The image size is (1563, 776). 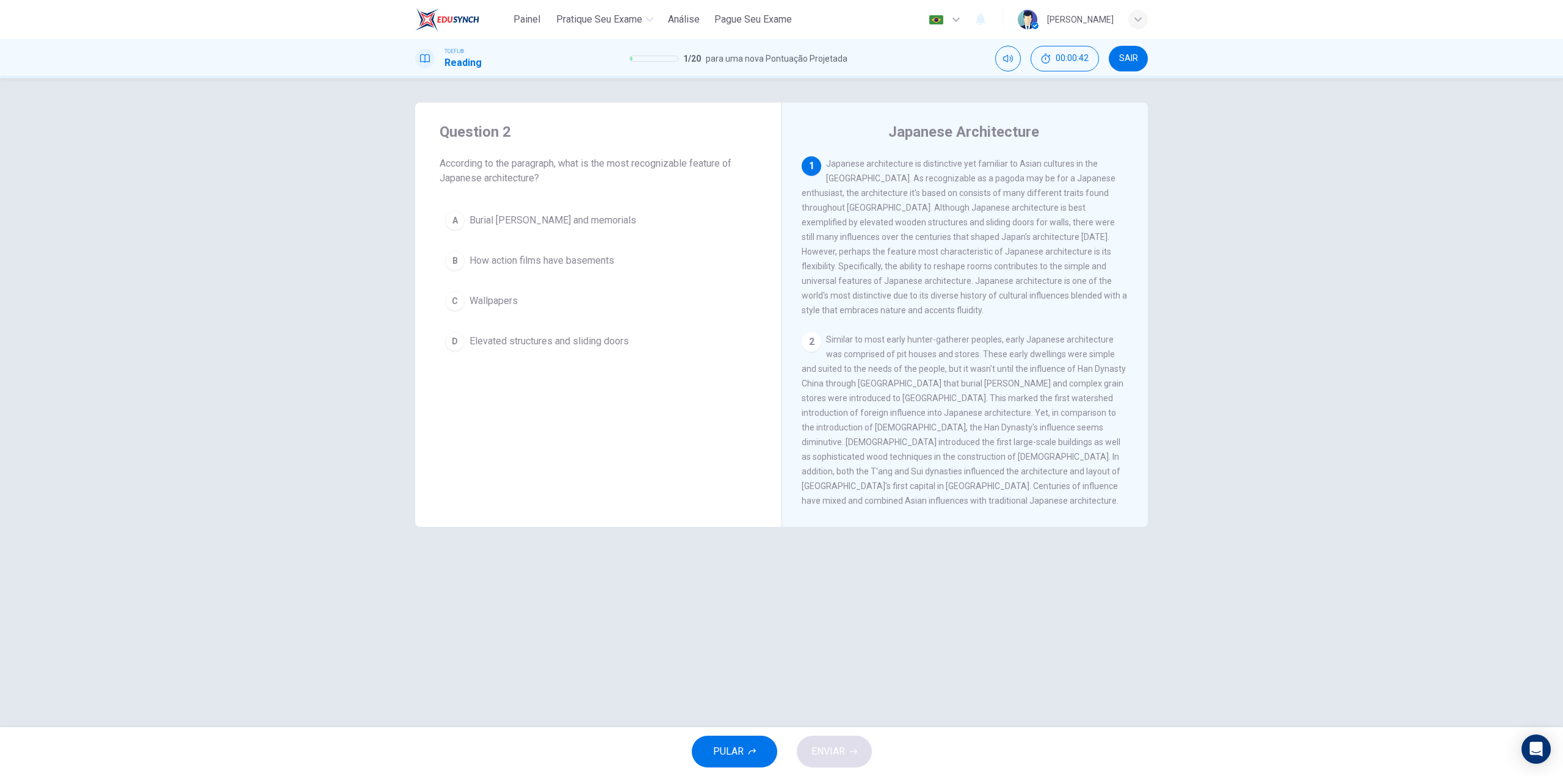 I want to click on img: EduSynch logo, so click(x=447, y=20).